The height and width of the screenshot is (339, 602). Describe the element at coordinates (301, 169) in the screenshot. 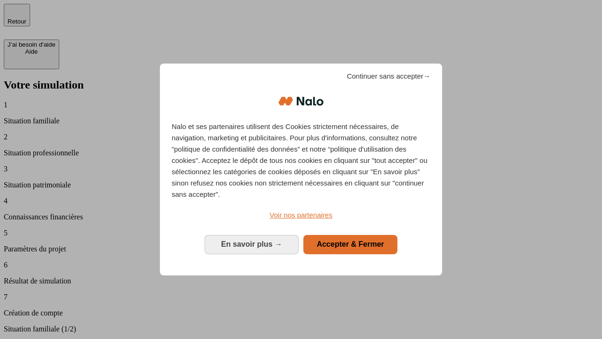

I see `div: Bienvenue chez Nalo Gestion du consentement` at that location.